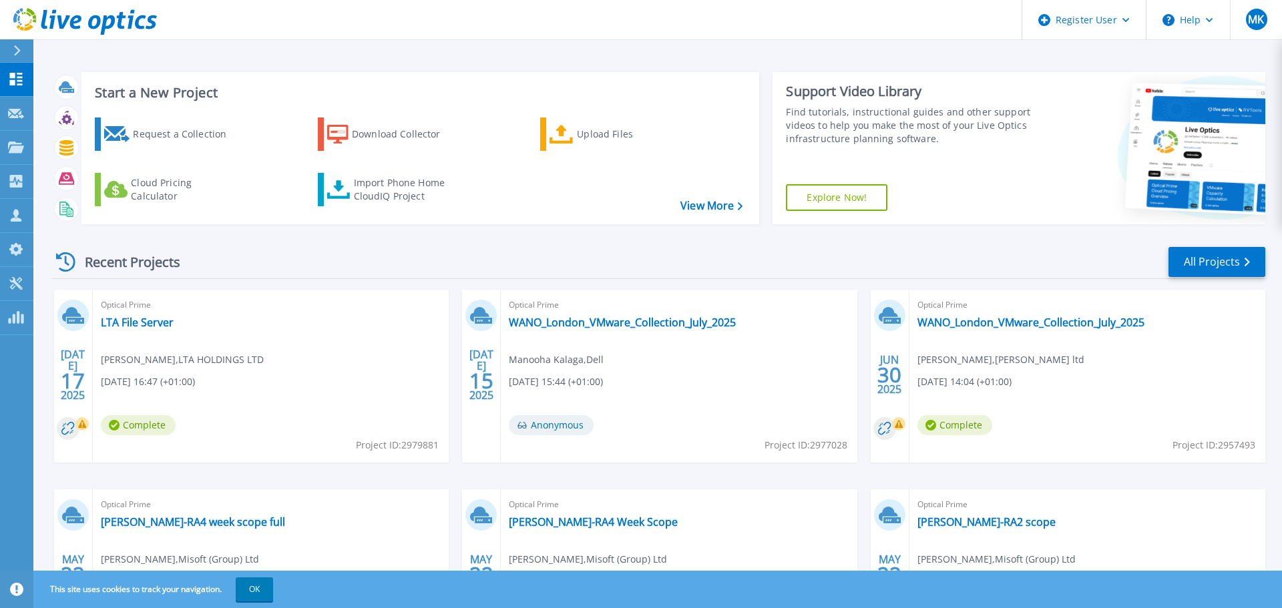 The width and height of the screenshot is (1282, 608). What do you see at coordinates (169, 190) in the screenshot?
I see `a: Cloud Pricing Calculator` at bounding box center [169, 190].